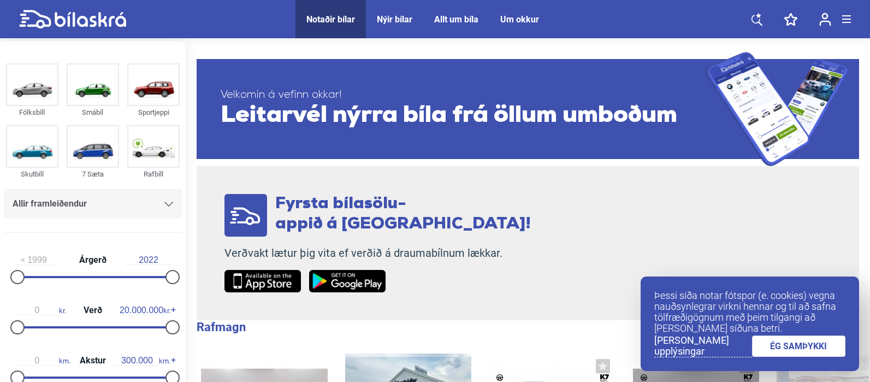 This screenshot has height=382, width=870. What do you see at coordinates (93, 361) in the screenshot?
I see `span: Akstur` at bounding box center [93, 361].